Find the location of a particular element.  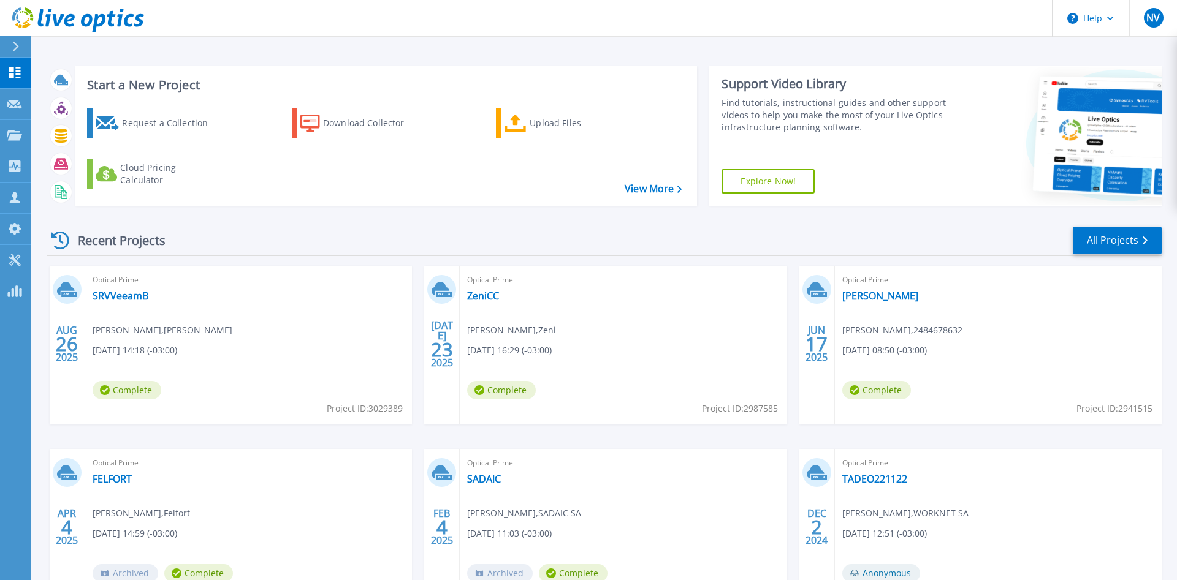

a: Upload Files is located at coordinates (564, 123).